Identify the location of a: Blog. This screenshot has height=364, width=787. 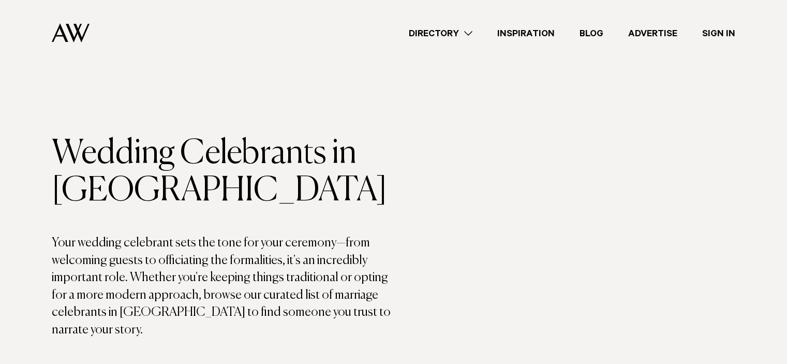
(592, 33).